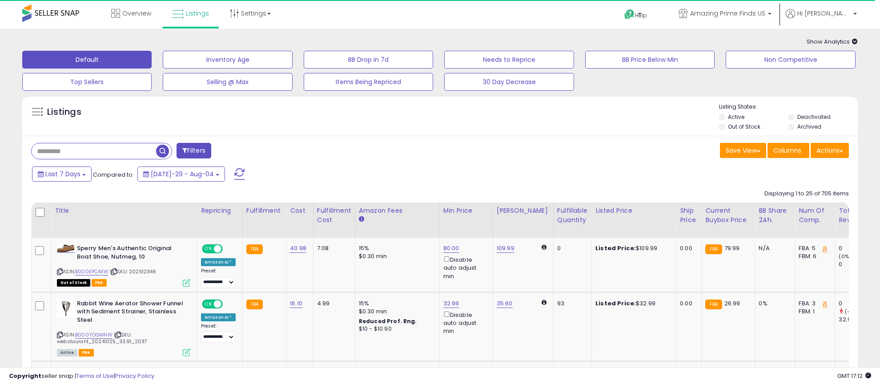  What do you see at coordinates (832, 41) in the screenshot?
I see `span: Show Analytics` at bounding box center [832, 41].